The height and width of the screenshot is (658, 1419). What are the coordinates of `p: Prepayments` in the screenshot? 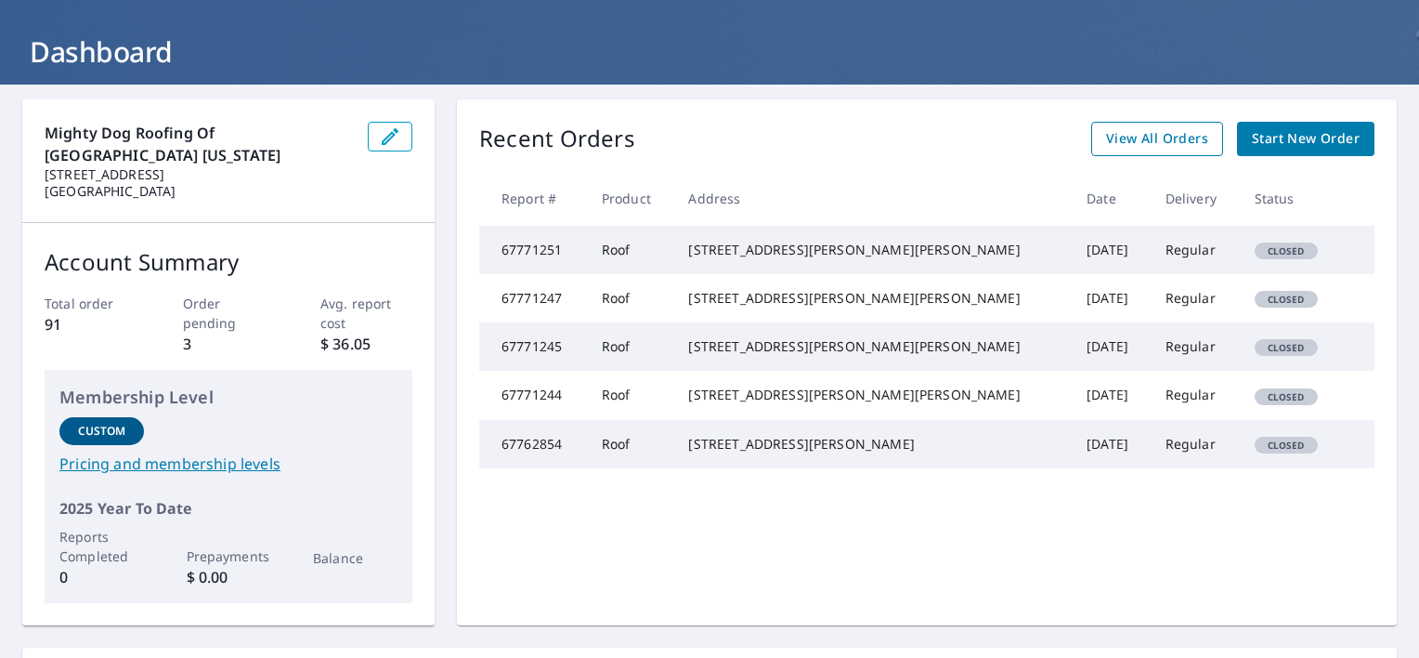 It's located at (228, 555).